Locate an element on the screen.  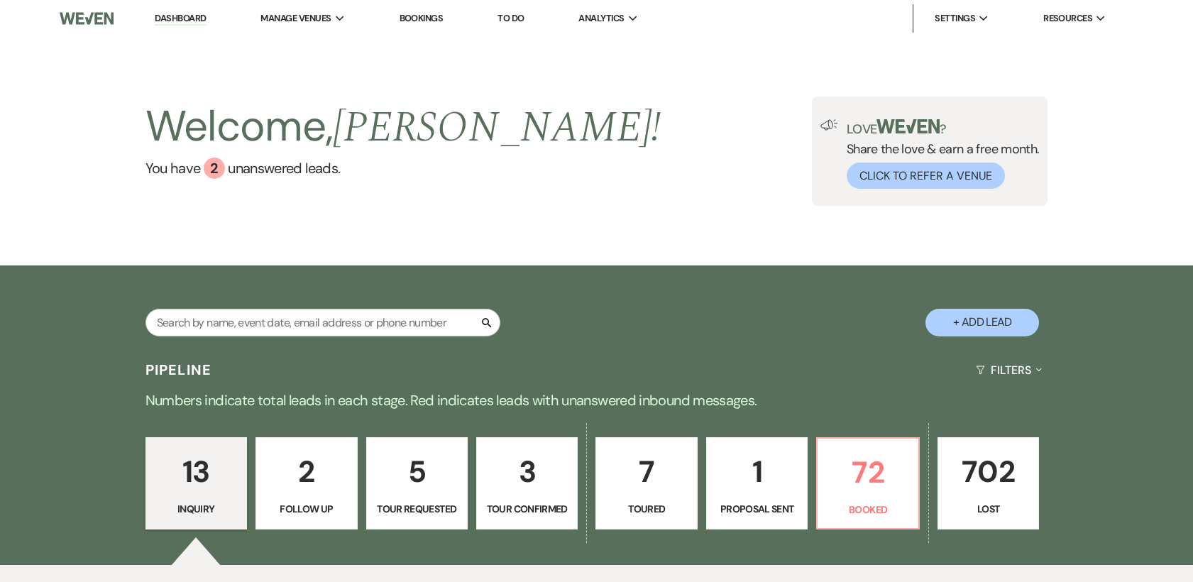
p: 7 is located at coordinates (646, 471).